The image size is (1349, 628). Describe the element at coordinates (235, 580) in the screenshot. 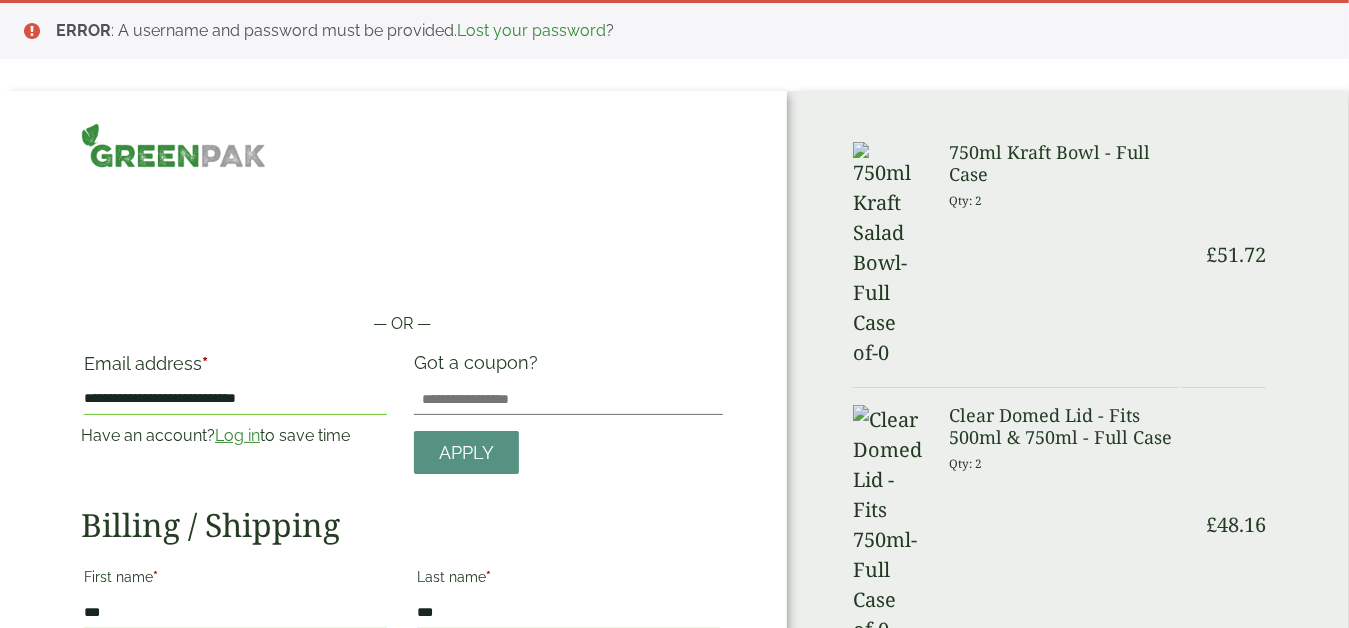

I see `label: First name` at that location.